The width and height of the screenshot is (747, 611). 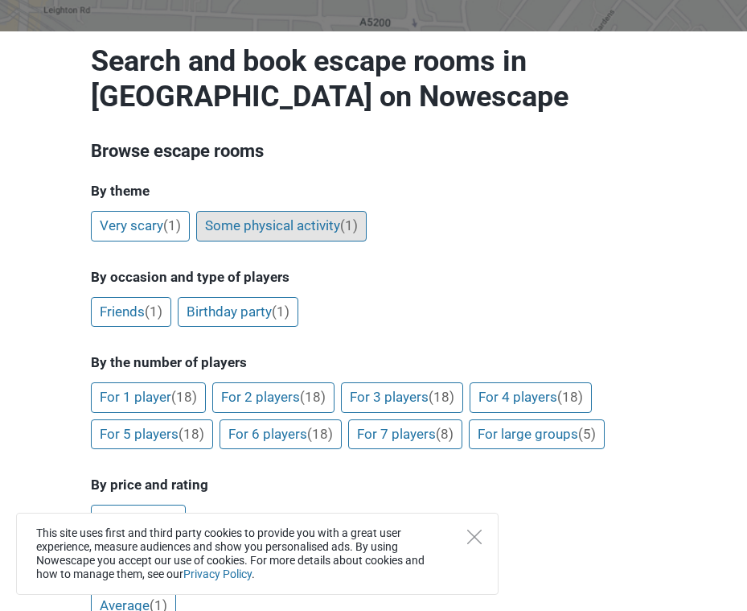 I want to click on a: Privacy Policy, so click(x=217, y=574).